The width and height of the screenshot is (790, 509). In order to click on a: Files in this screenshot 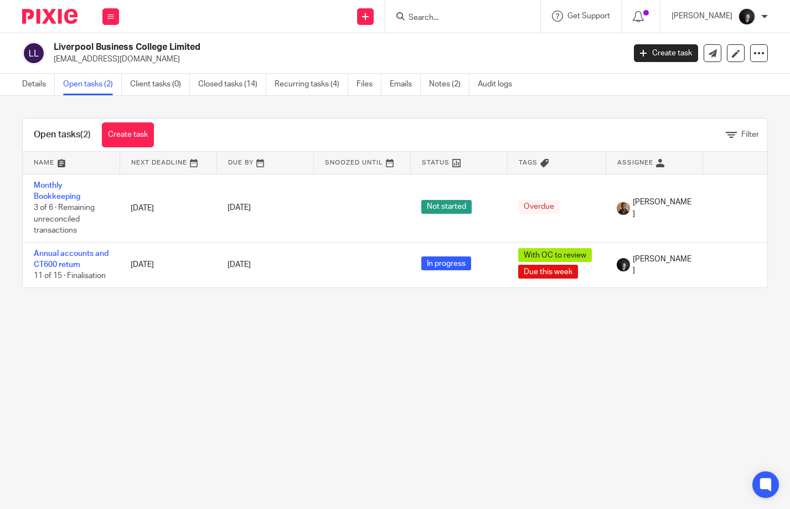, I will do `click(369, 84)`.